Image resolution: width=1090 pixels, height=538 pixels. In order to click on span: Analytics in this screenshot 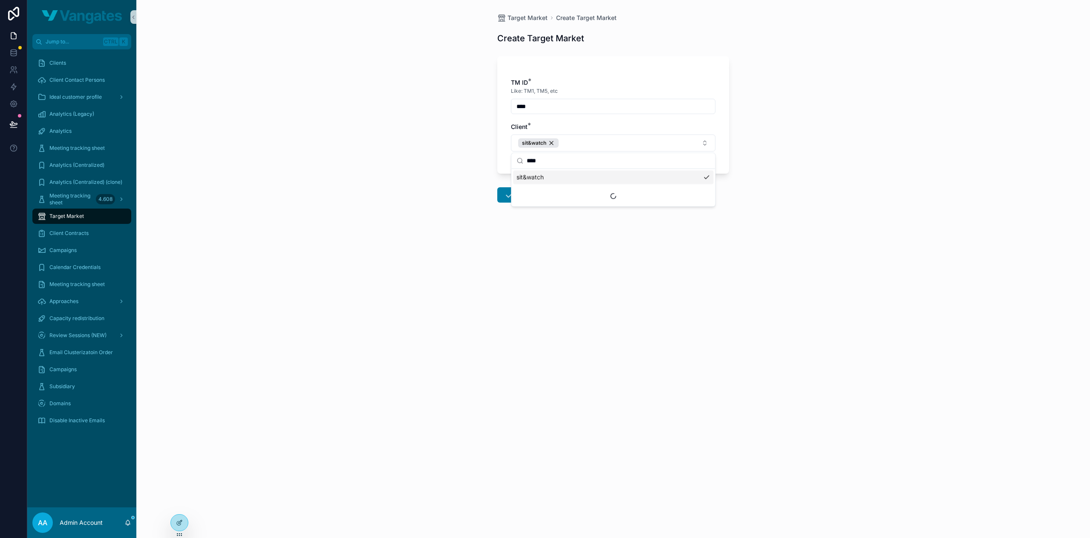, I will do `click(60, 131)`.